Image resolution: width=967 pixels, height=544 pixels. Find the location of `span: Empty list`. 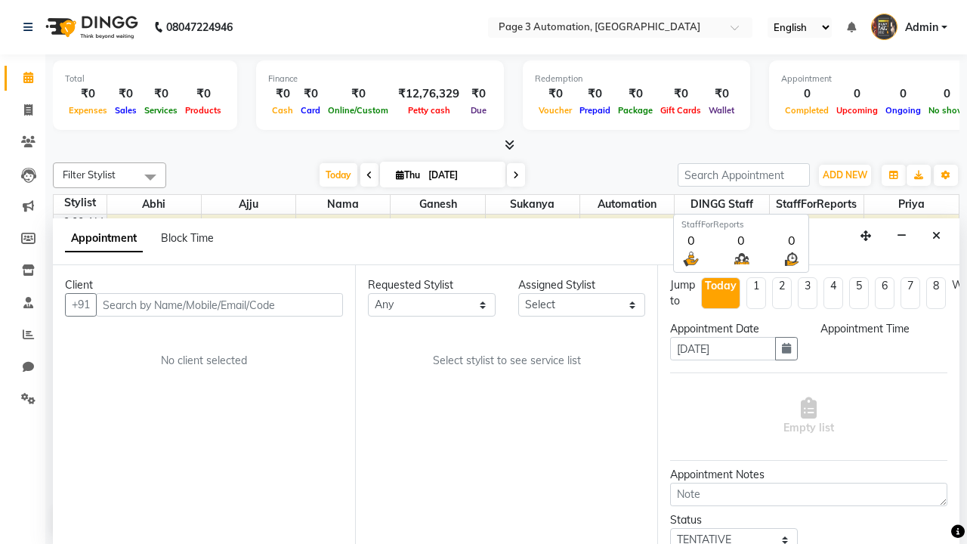

span: Empty list is located at coordinates (808, 416).